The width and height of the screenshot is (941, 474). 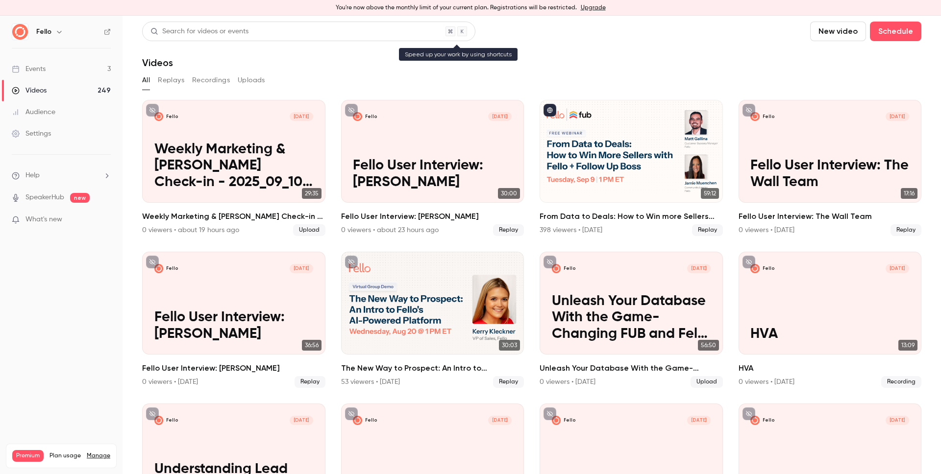 I want to click on span: Recording, so click(x=901, y=382).